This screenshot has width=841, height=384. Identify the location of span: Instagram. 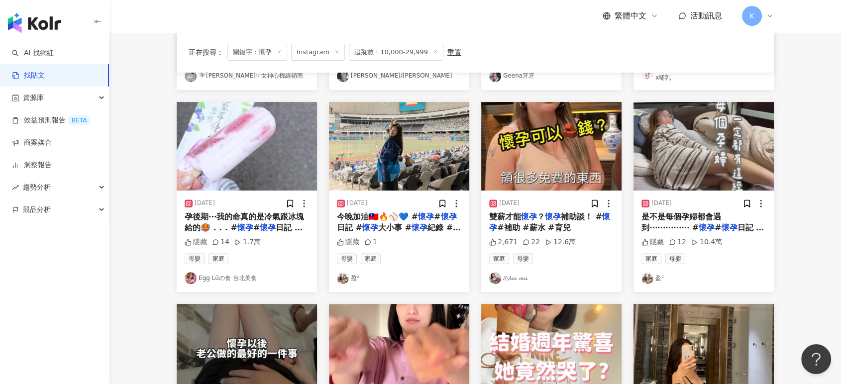
(318, 52).